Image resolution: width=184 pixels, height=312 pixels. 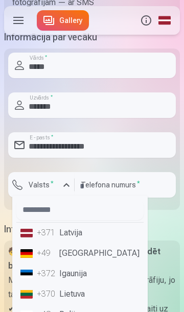 What do you see at coordinates (92, 37) in the screenshot?
I see `h5: Informācija par vecāku` at bounding box center [92, 37].